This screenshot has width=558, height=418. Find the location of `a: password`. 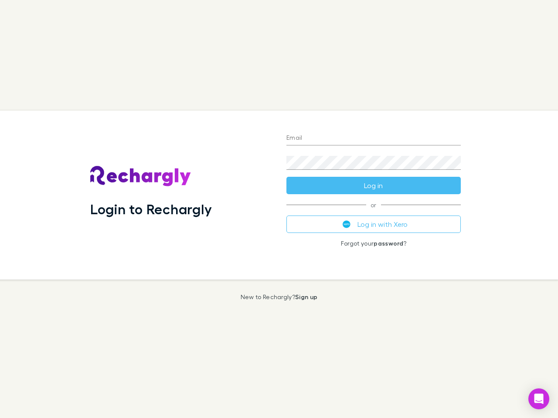

a: password is located at coordinates (388, 243).